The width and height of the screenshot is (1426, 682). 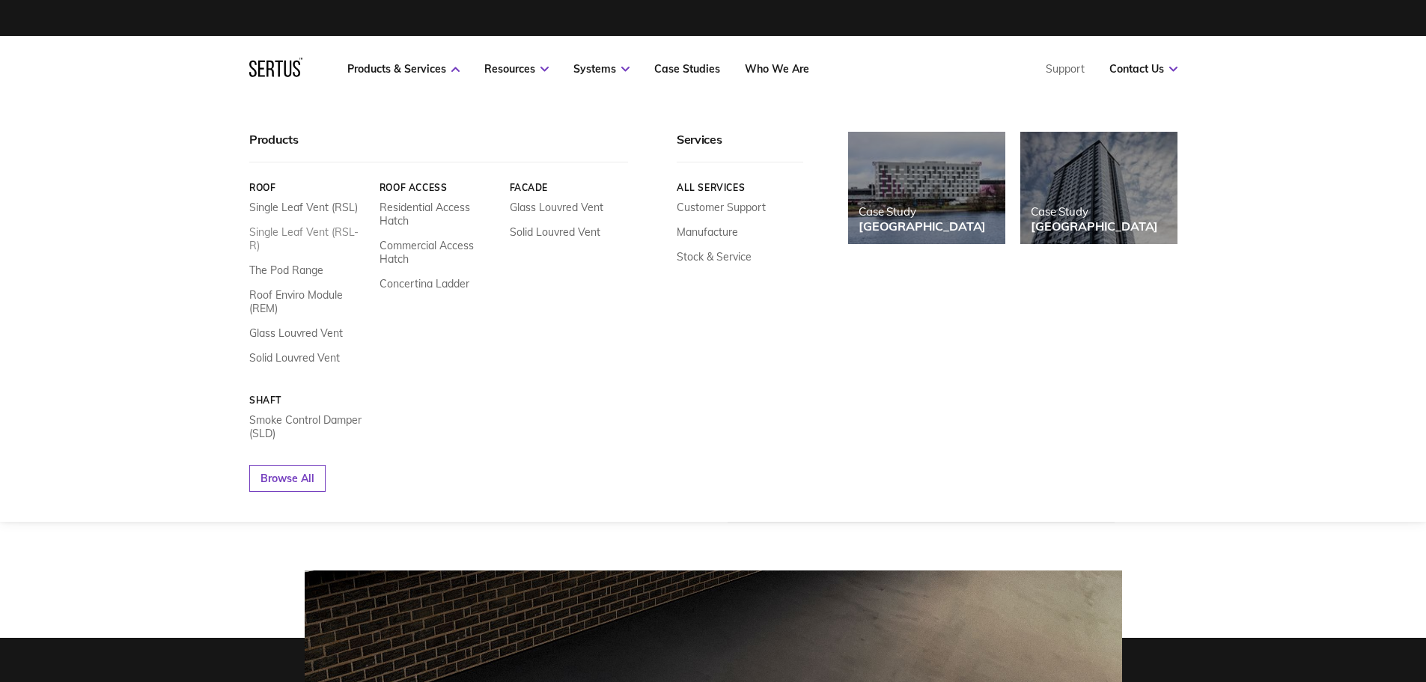 What do you see at coordinates (286, 270) in the screenshot?
I see `a: The Pod Range` at bounding box center [286, 270].